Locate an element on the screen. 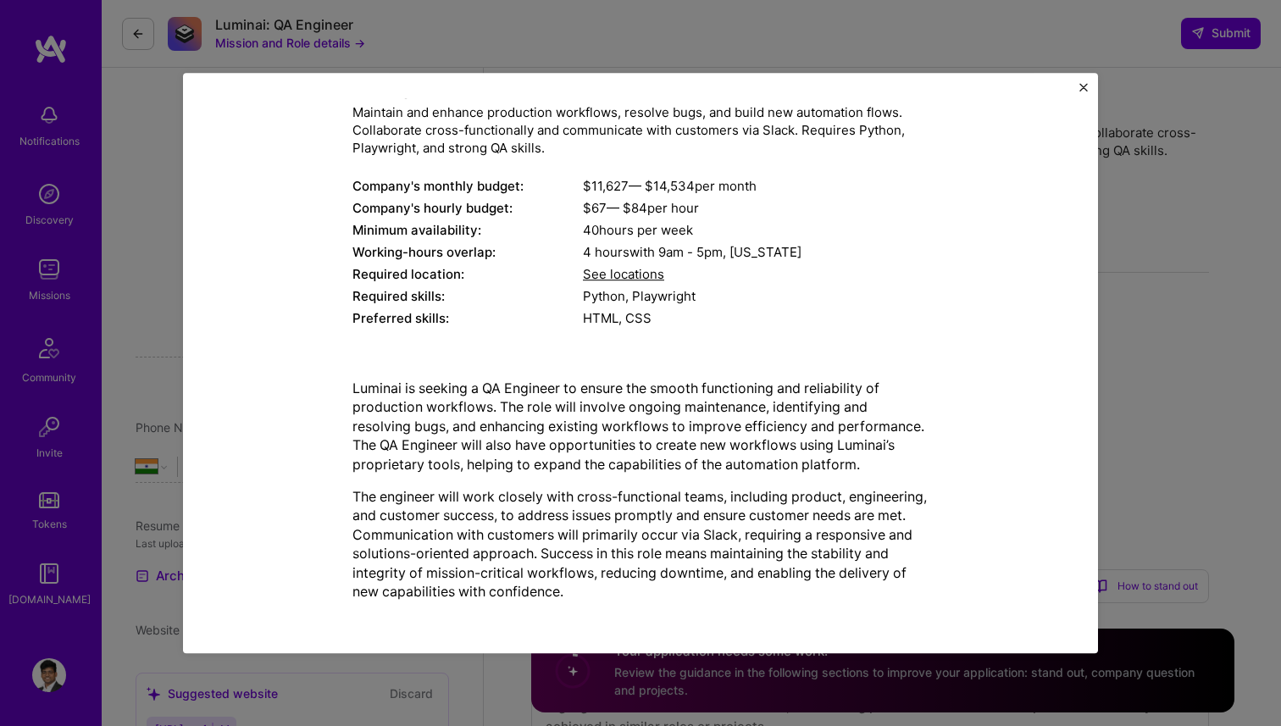 The image size is (1281, 726). div: Company's monthly budget: is located at coordinates (468, 186).